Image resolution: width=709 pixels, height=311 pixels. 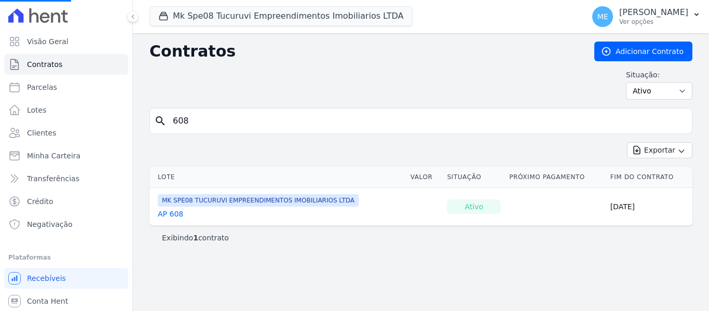 I want to click on a: Contratos, so click(x=66, y=64).